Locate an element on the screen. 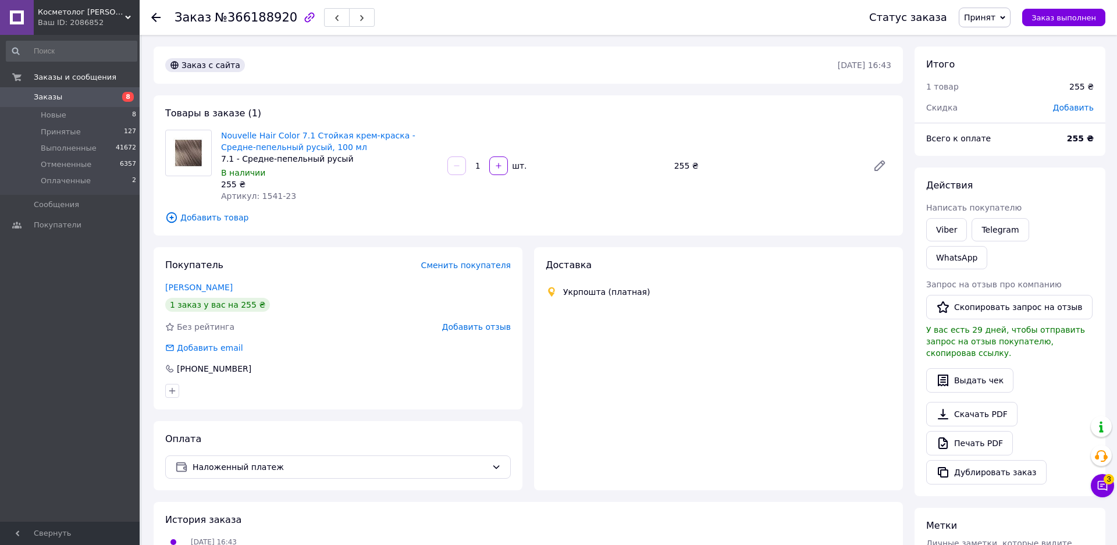 Image resolution: width=1117 pixels, height=545 pixels. a: Nouvelle Hair Color 7.1 Стойкая крем-краска - Средне-пепельный русый, 100 мл is located at coordinates (318, 141).